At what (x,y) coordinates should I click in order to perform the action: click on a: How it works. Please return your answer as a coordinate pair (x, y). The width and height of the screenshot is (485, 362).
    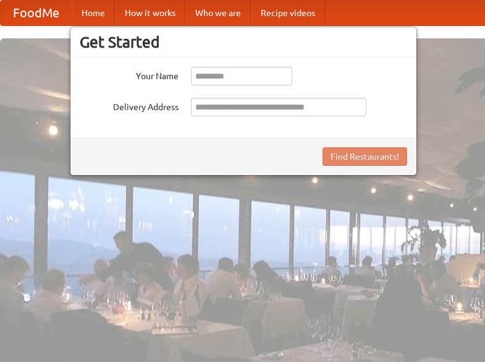
    Looking at the image, I should click on (150, 13).